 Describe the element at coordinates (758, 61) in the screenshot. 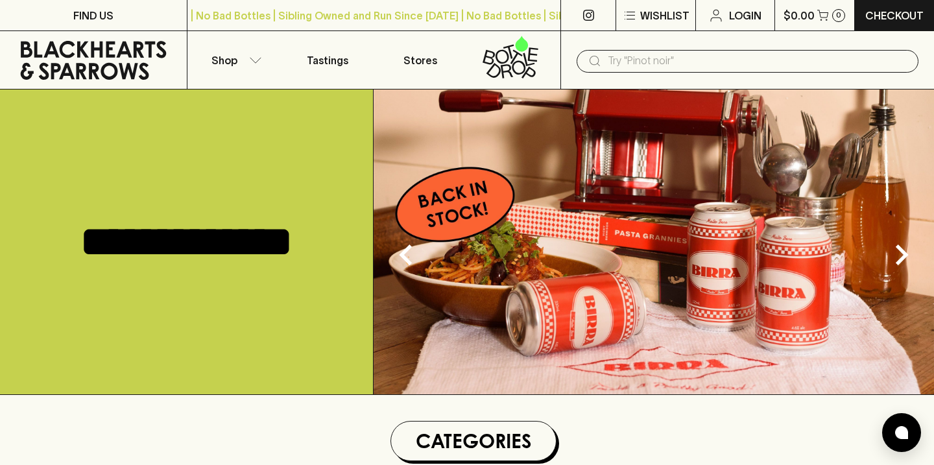

I see `input: Try "Pinot noir"` at that location.